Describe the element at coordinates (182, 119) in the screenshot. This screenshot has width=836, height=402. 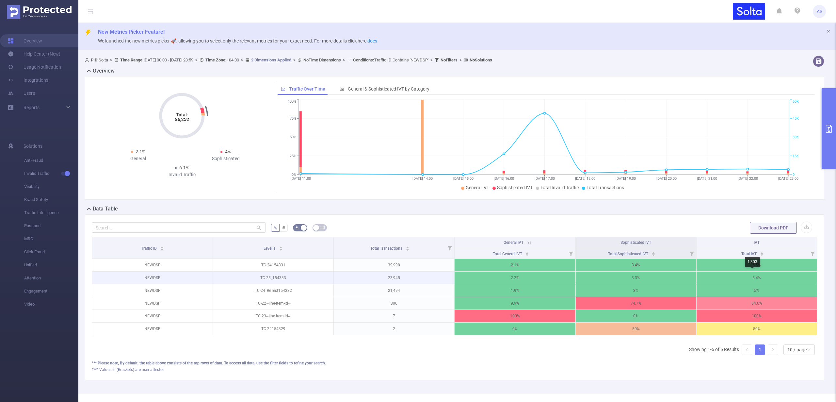
I see `tspan: 86,252` at that location.